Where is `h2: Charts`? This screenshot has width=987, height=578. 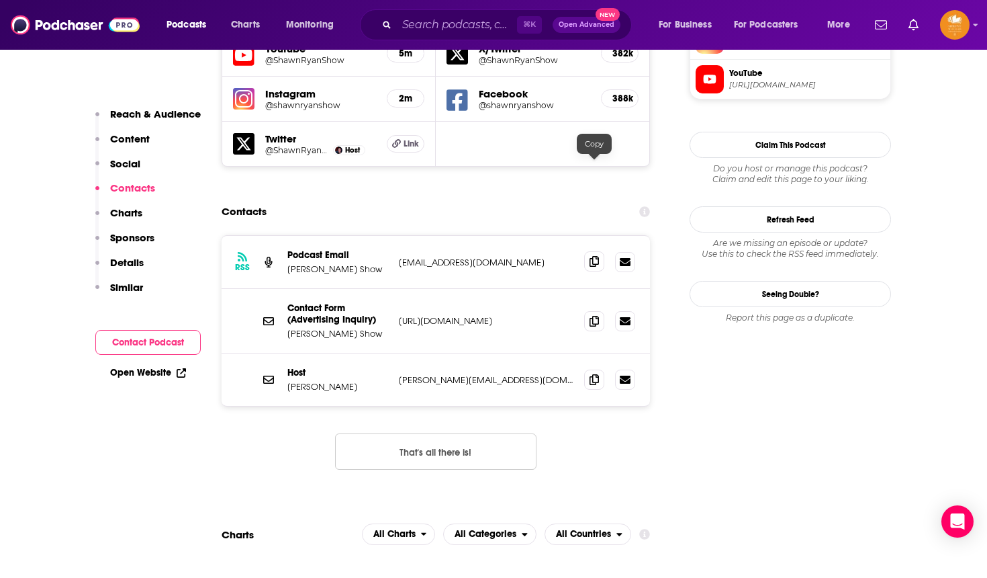
h2: Charts is located at coordinates (238, 534).